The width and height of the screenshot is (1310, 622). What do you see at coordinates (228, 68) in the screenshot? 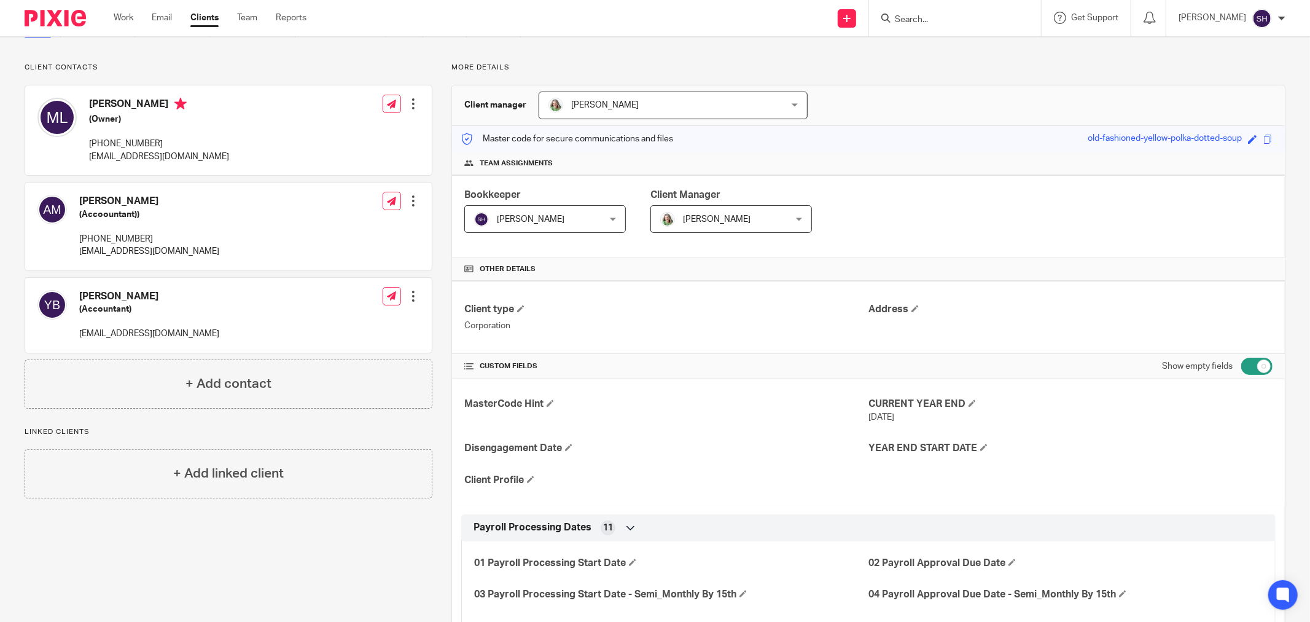
I see `p: Client contacts` at bounding box center [228, 68].